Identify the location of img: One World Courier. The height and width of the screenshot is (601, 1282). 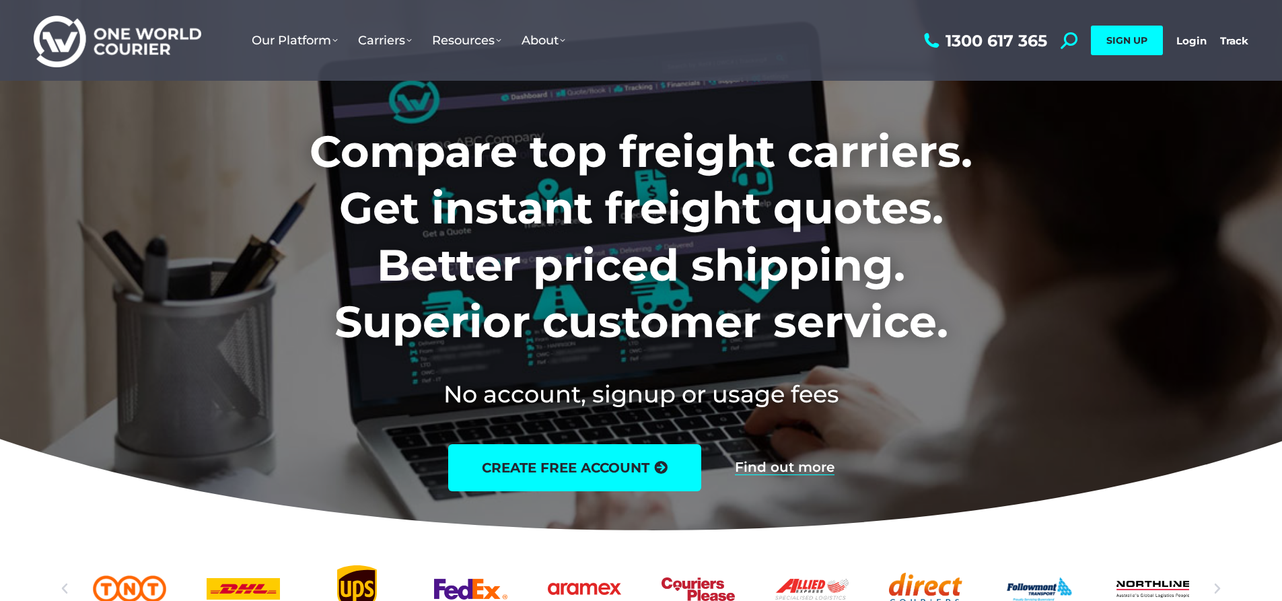
(117, 40).